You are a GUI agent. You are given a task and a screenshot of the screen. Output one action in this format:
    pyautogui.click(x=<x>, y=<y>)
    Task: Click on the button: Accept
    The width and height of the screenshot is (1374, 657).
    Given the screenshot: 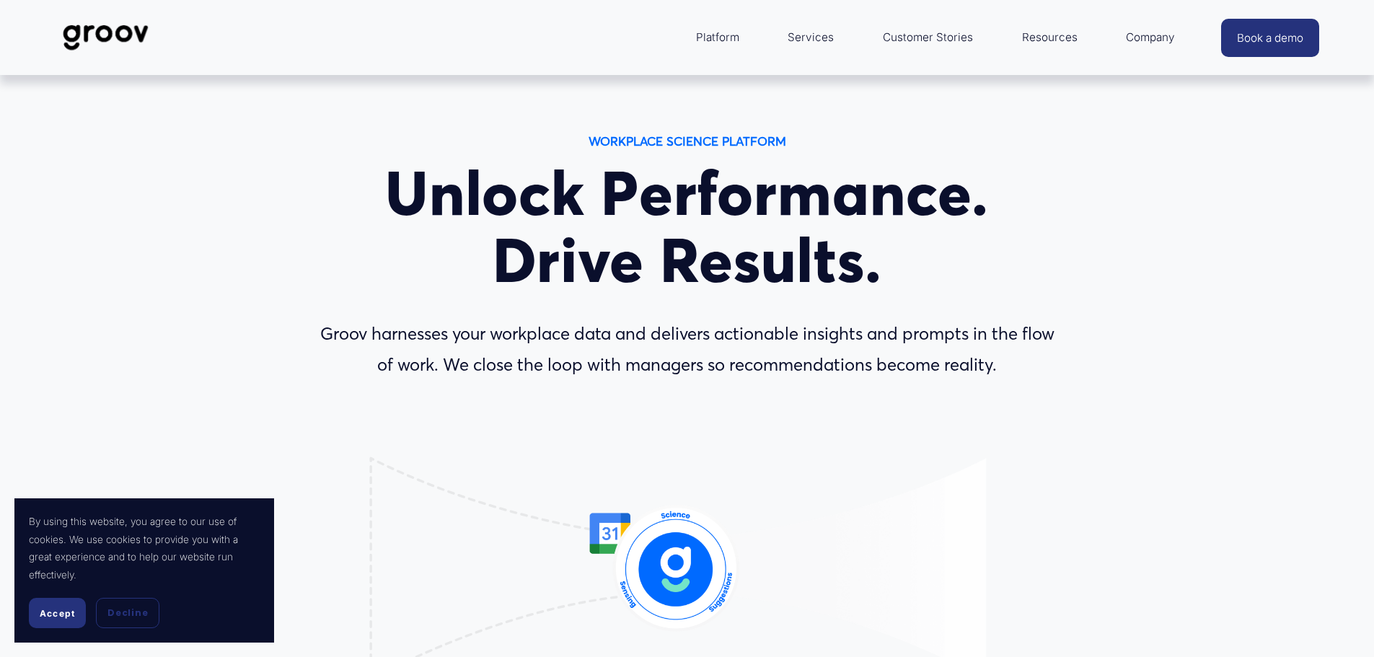 What is the action you would take?
    pyautogui.click(x=57, y=613)
    